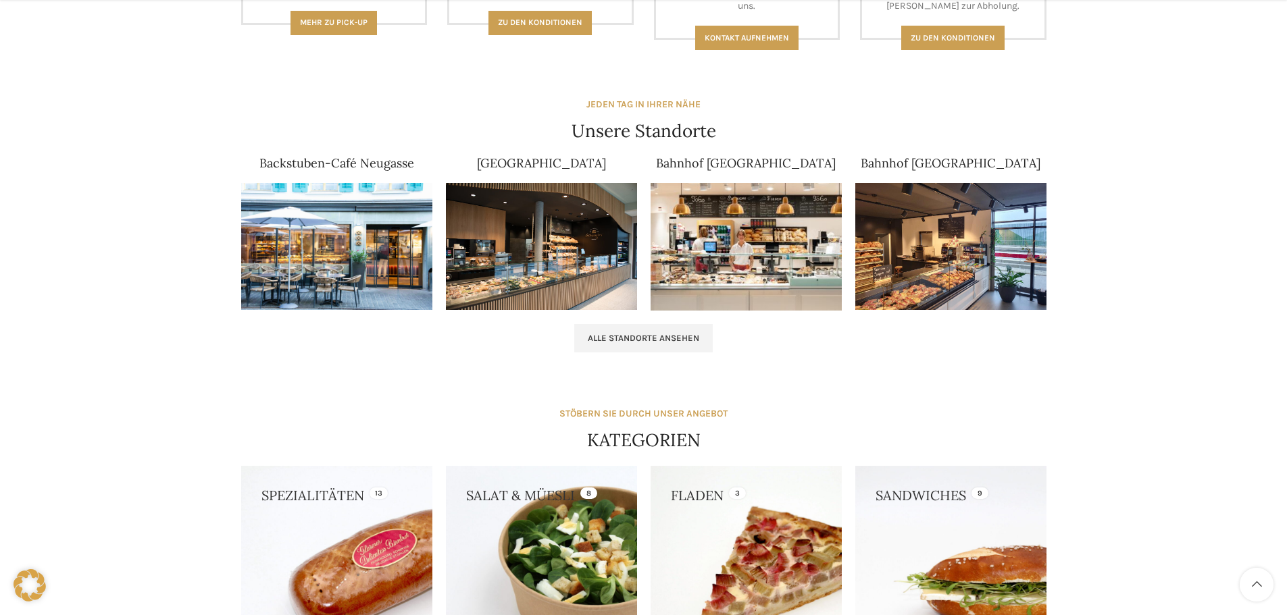 This screenshot has width=1287, height=615. Describe the element at coordinates (747, 38) in the screenshot. I see `span: Kontakt aufnehmen` at that location.